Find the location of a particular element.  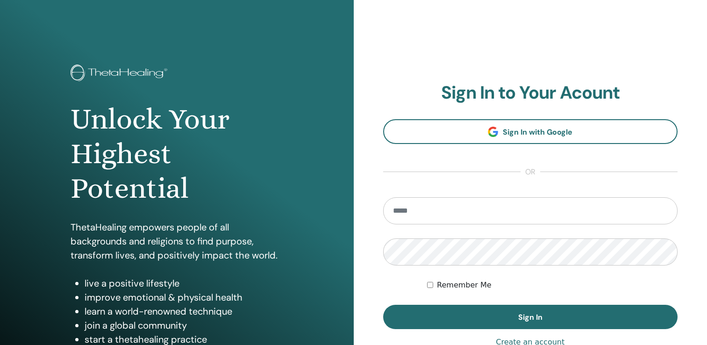

button: Sign In is located at coordinates (530, 317).